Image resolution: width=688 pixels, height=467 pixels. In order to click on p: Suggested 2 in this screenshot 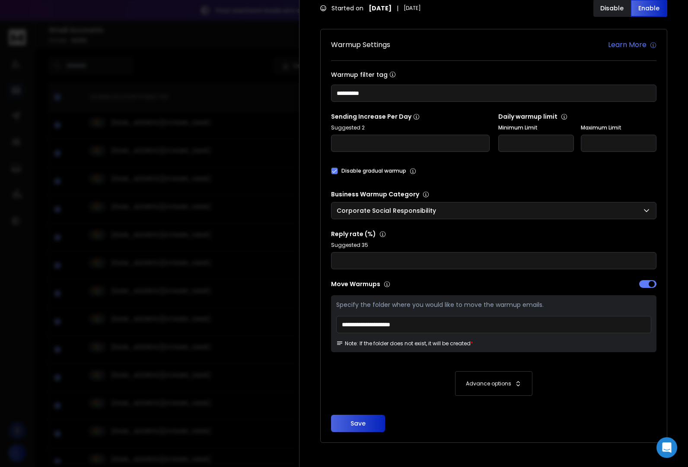, I will do `click(410, 128)`.